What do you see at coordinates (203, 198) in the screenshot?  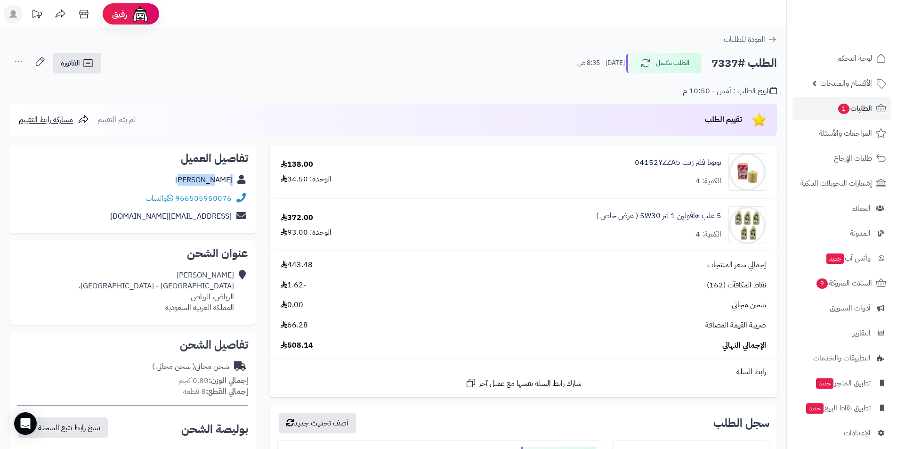 I see `a: 966505950076` at bounding box center [203, 198].